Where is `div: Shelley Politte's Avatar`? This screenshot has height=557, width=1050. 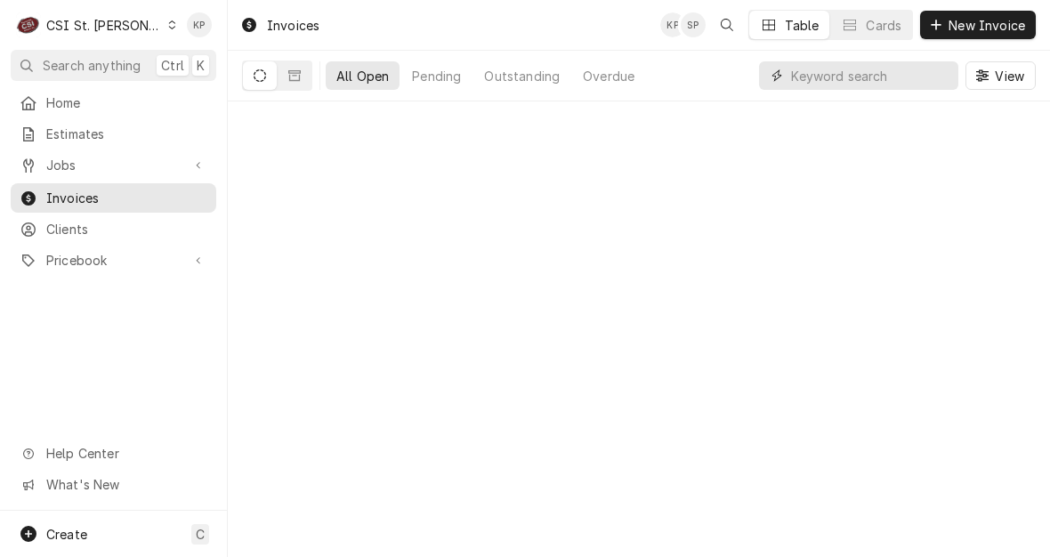 div: Shelley Politte's Avatar is located at coordinates (693, 25).